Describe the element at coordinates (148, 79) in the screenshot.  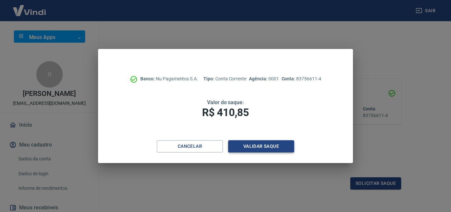
I see `span: Banco:` at that location.